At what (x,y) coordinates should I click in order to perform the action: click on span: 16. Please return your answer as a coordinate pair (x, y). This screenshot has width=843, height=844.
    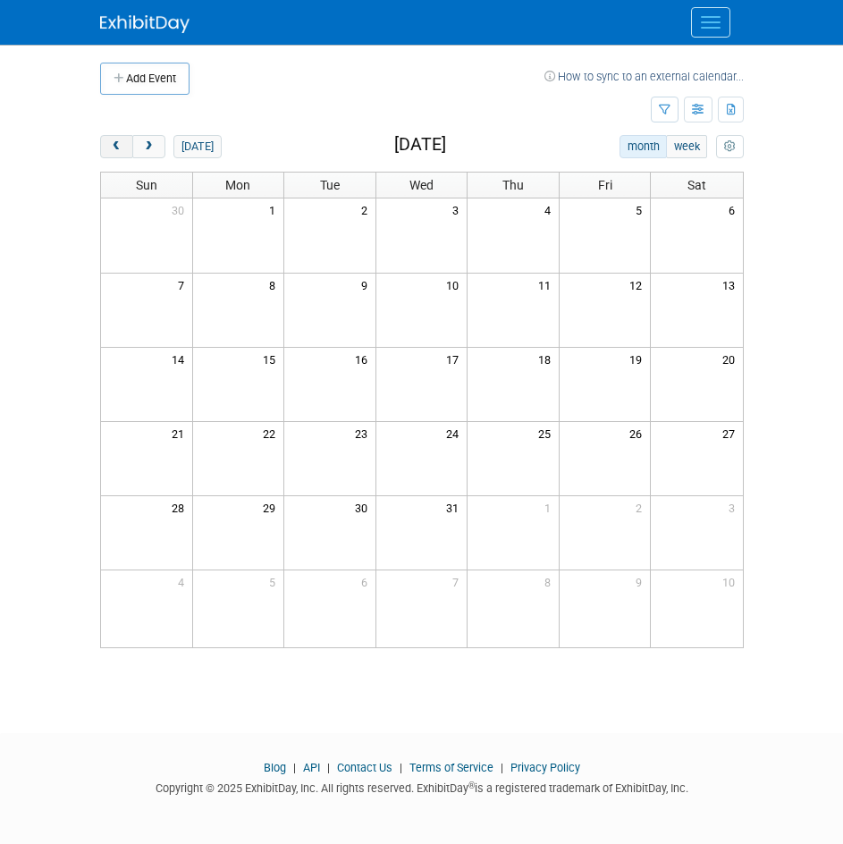
    Looking at the image, I should click on (364, 358).